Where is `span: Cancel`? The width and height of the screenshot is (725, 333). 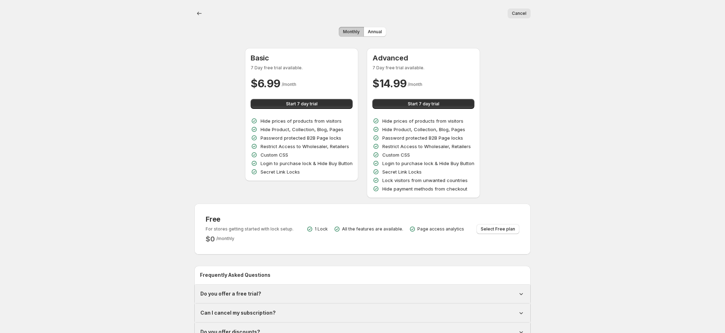 span: Cancel is located at coordinates (519, 13).